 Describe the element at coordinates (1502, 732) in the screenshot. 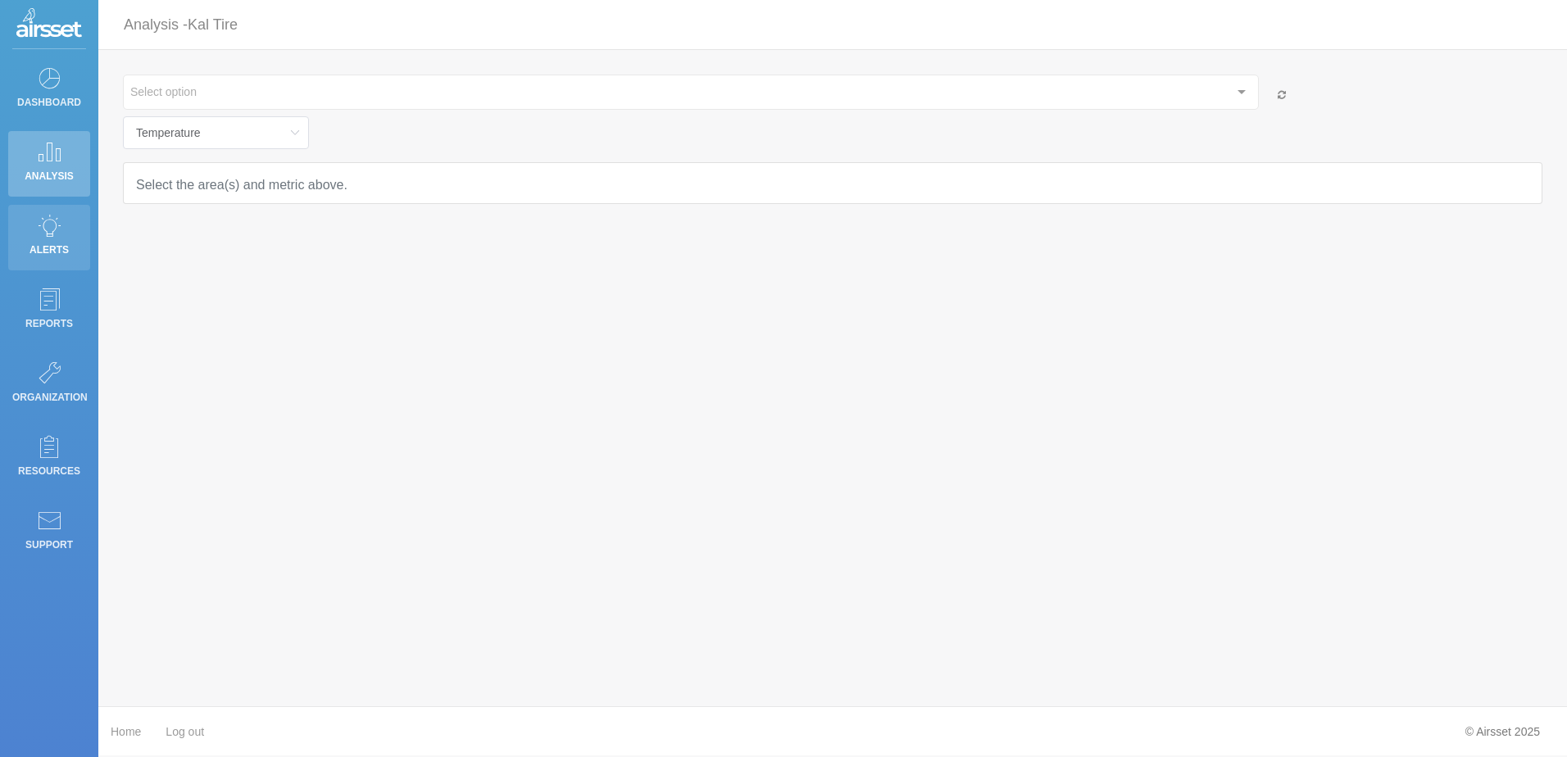

I see `div: © Airsset 2025` at that location.